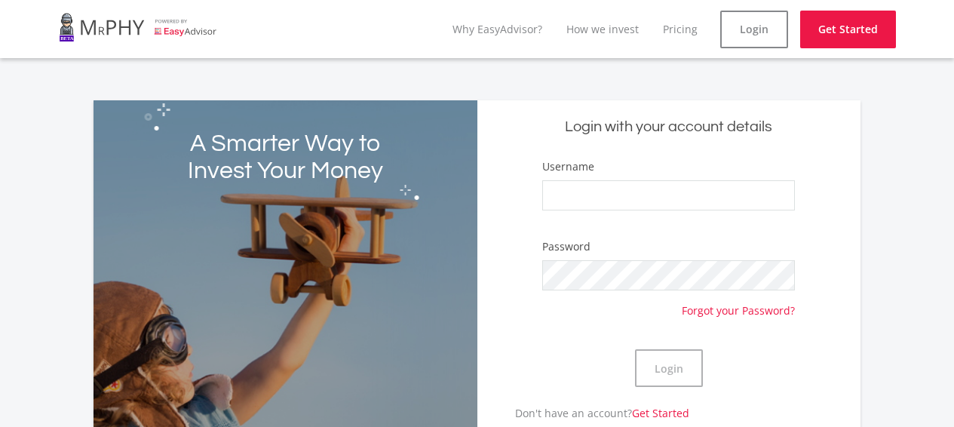 This screenshot has height=427, width=954. I want to click on a: Login, so click(754, 29).